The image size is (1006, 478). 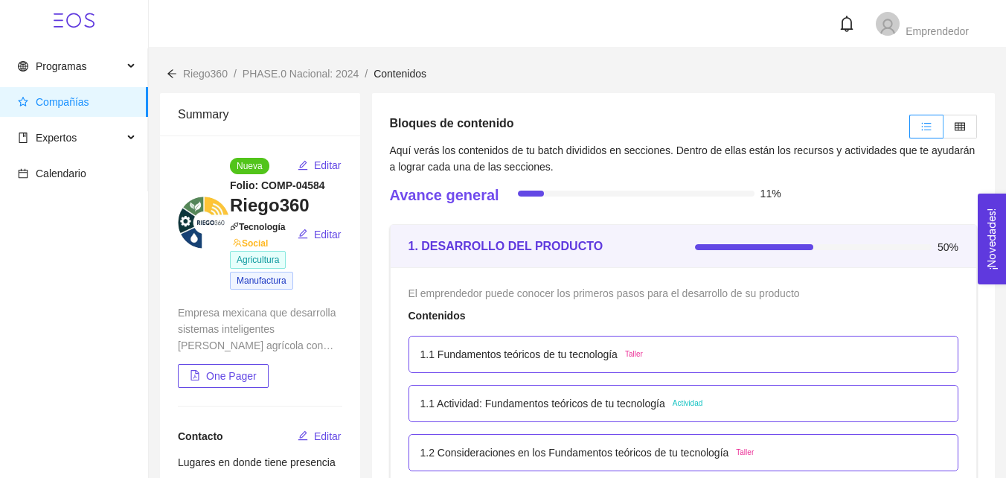 What do you see at coordinates (519, 354) in the screenshot?
I see `p: 1.1 Fundamentos teóricos de tu tecnología` at bounding box center [519, 354].